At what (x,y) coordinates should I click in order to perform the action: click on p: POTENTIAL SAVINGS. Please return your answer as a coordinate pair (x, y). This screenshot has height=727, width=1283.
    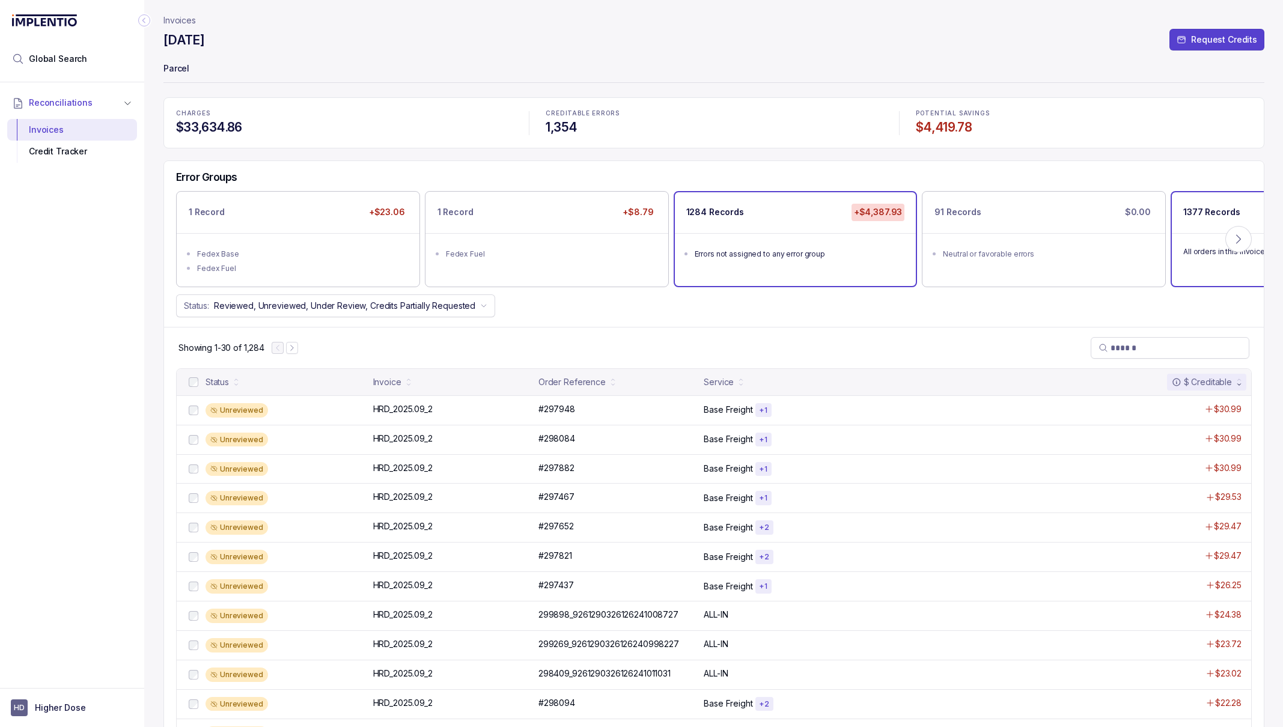
    Looking at the image, I should click on (1083, 114).